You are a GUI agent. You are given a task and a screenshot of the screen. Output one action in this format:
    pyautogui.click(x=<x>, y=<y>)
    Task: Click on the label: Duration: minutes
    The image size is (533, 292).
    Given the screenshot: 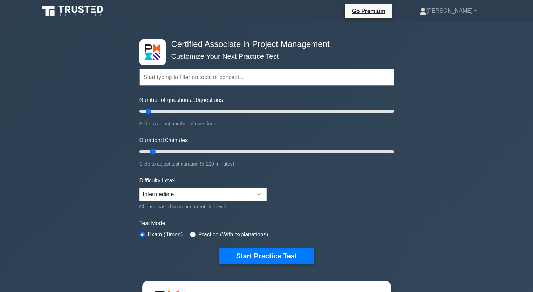 What is the action you would take?
    pyautogui.click(x=164, y=141)
    